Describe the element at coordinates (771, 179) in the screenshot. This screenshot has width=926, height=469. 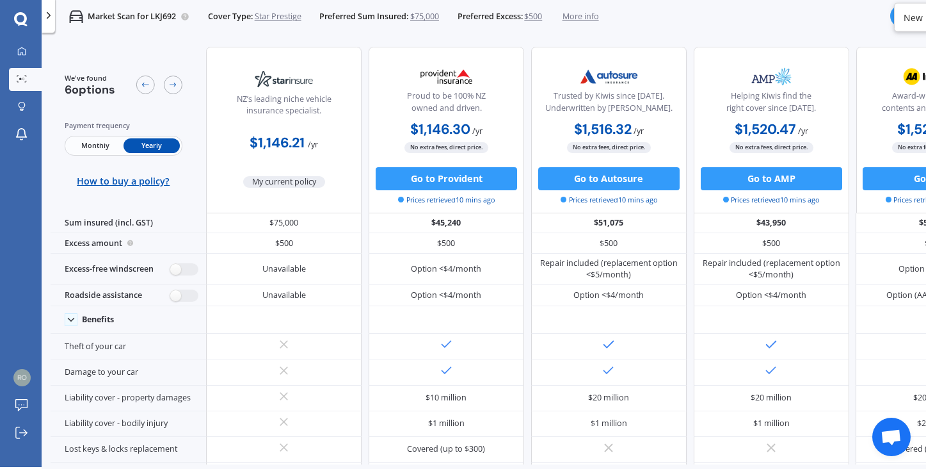
I see `button: Go to AMP` at that location.